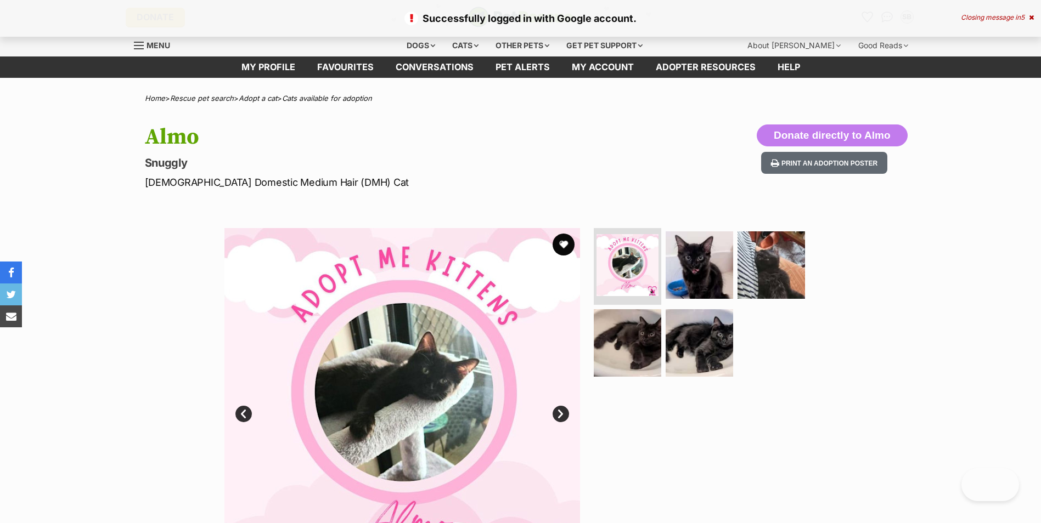 This screenshot has width=1041, height=523. Describe the element at coordinates (563, 245) in the screenshot. I see `button: favourite` at that location.